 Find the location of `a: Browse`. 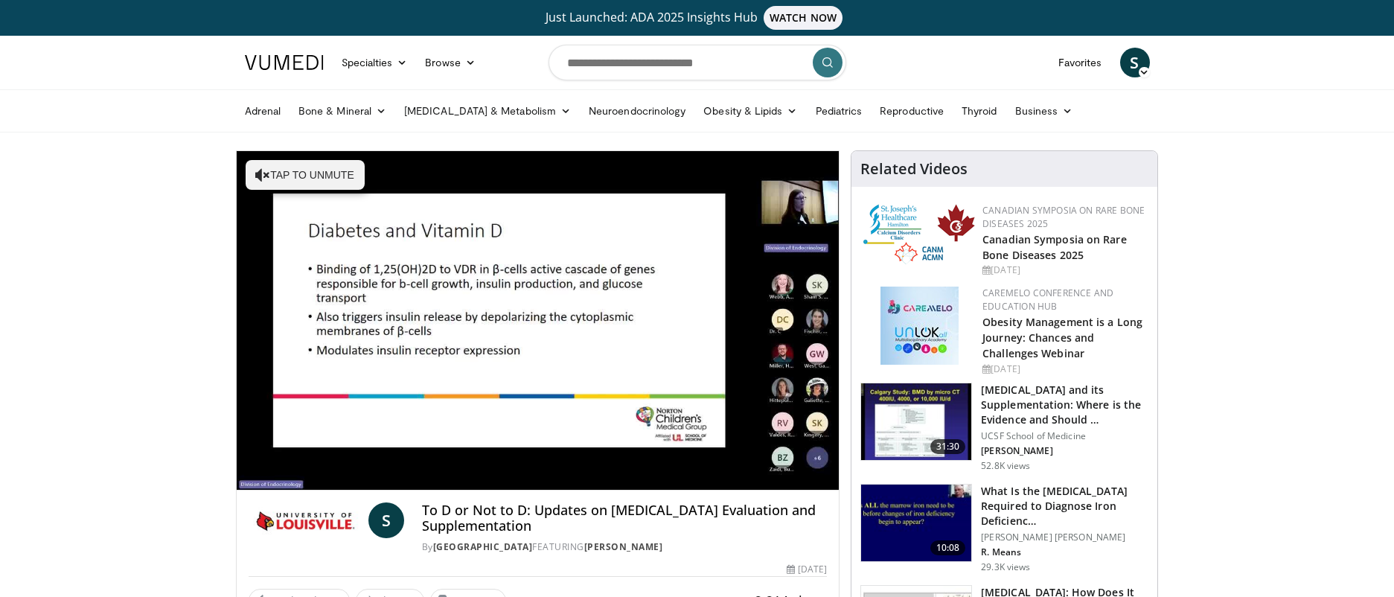

a: Browse is located at coordinates (450, 63).